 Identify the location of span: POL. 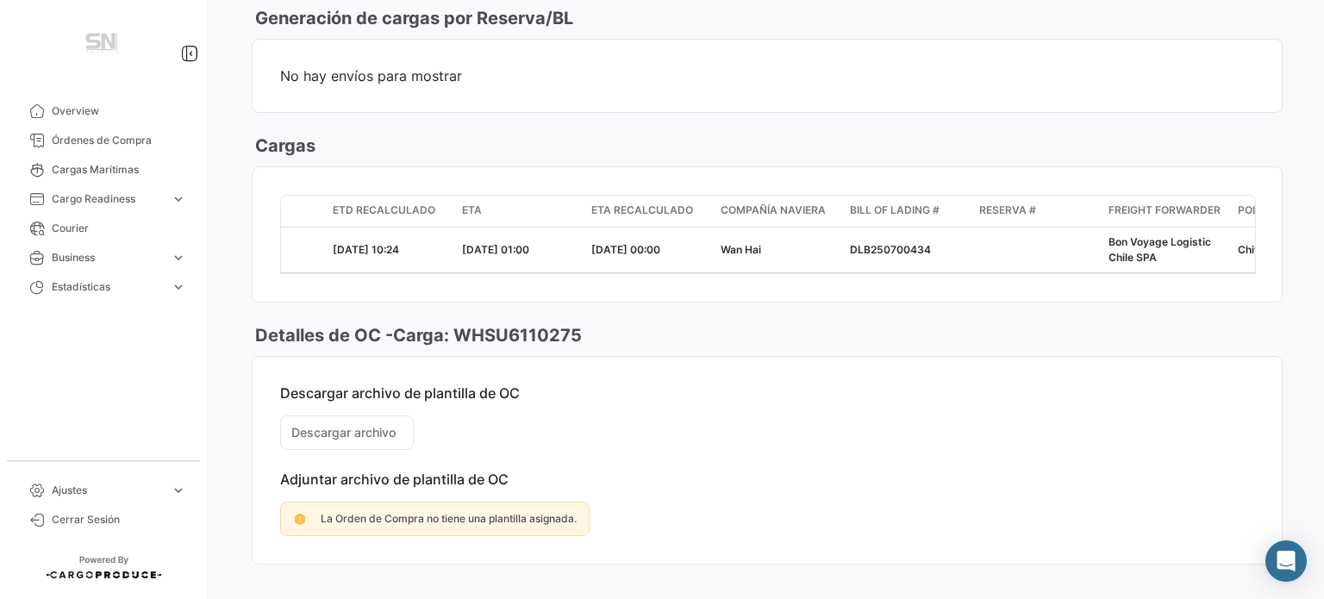
(1249, 210).